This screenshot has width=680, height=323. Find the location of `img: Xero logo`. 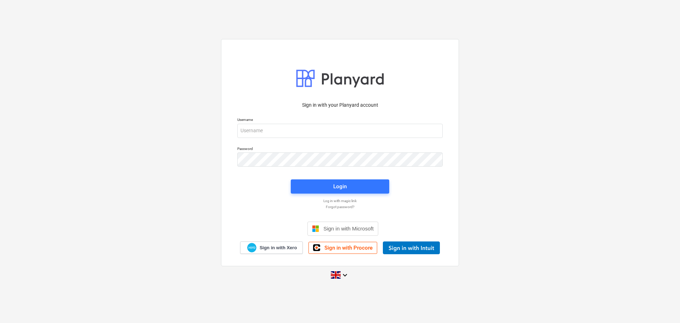

img: Xero logo is located at coordinates (252, 247).